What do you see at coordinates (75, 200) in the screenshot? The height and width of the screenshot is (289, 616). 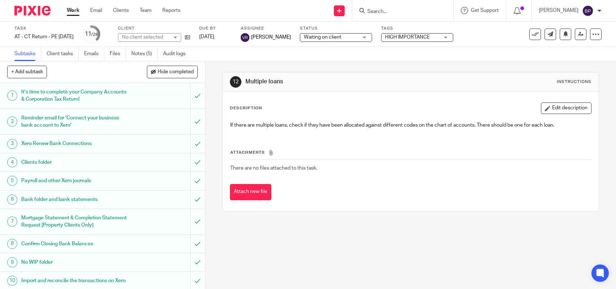 I see `h1: Bank folder and bank statements` at bounding box center [75, 200].